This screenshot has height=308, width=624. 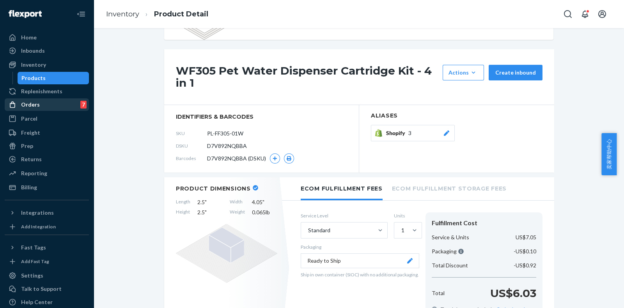 I want to click on div: Add Fast Tag, so click(x=35, y=261).